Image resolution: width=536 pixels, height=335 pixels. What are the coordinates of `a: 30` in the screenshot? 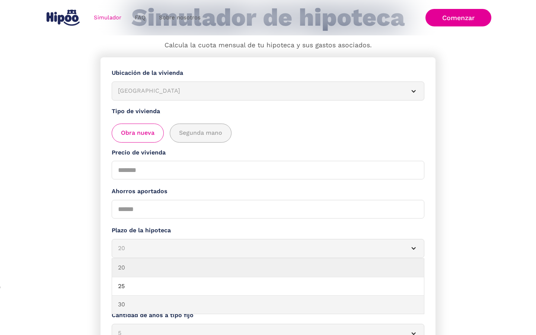 It's located at (268, 305).